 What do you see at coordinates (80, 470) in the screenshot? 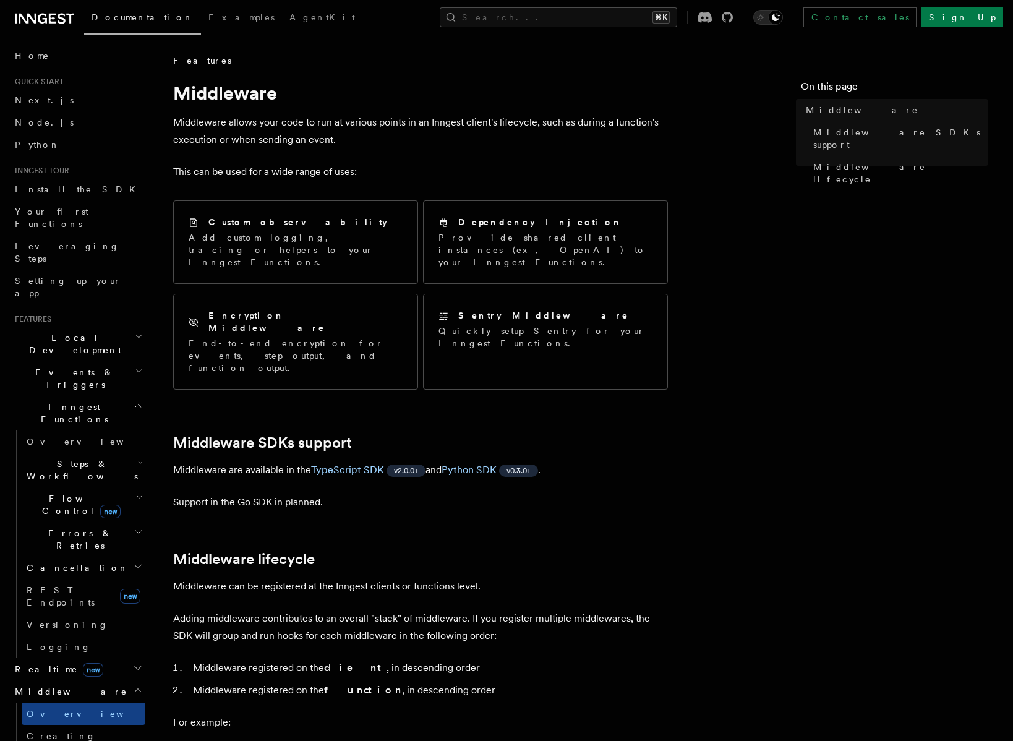
I see `span: Steps & Workflows` at bounding box center [80, 470].